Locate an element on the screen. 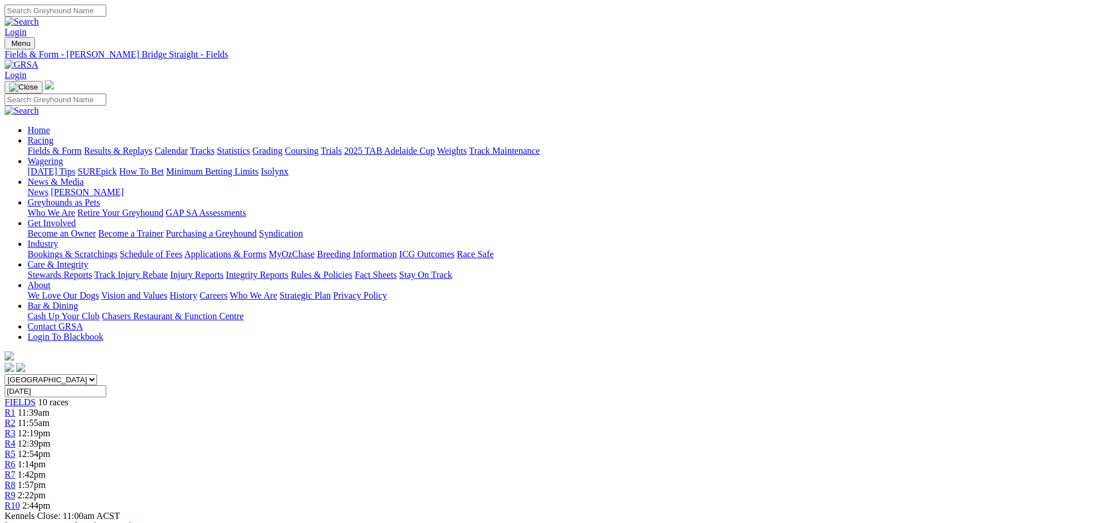  a: MyOzChase is located at coordinates (292, 254).